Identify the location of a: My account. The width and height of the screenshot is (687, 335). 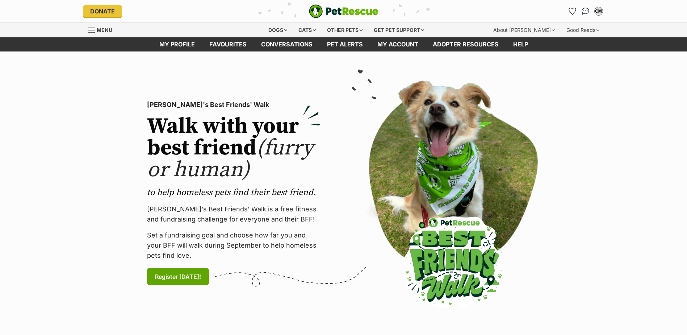
(398, 44).